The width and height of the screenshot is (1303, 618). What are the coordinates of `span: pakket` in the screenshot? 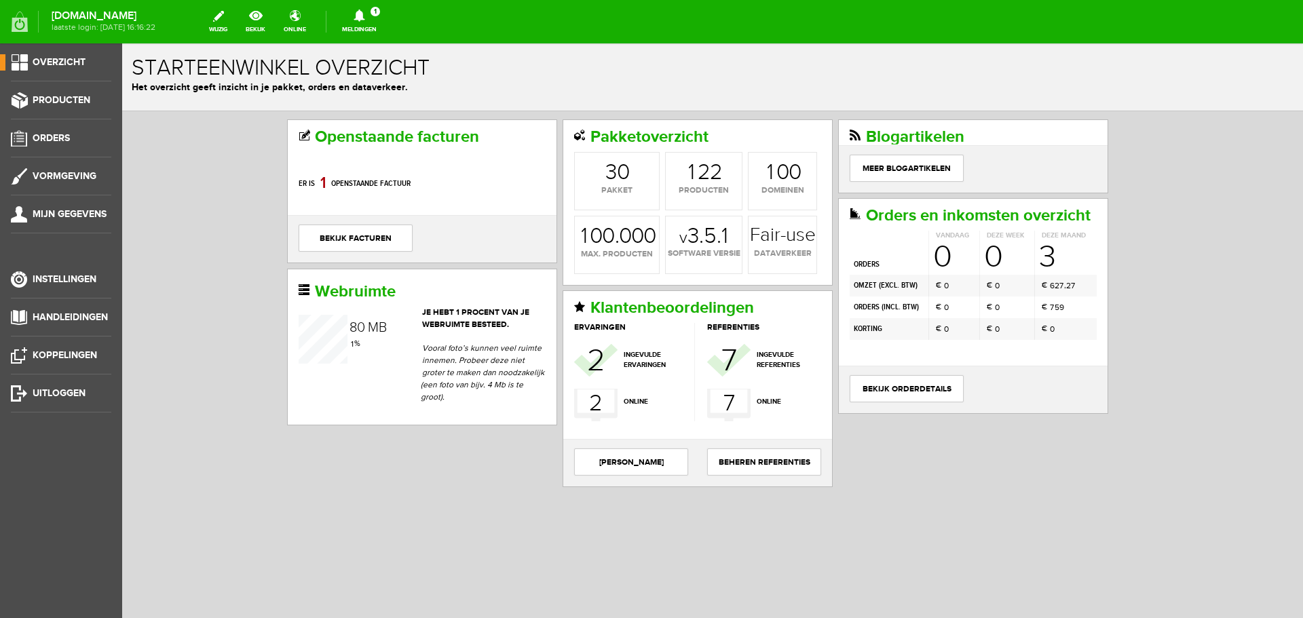 It's located at (495, 147).